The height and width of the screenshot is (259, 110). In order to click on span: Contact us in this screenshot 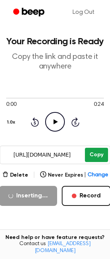, I will do `click(55, 247)`.